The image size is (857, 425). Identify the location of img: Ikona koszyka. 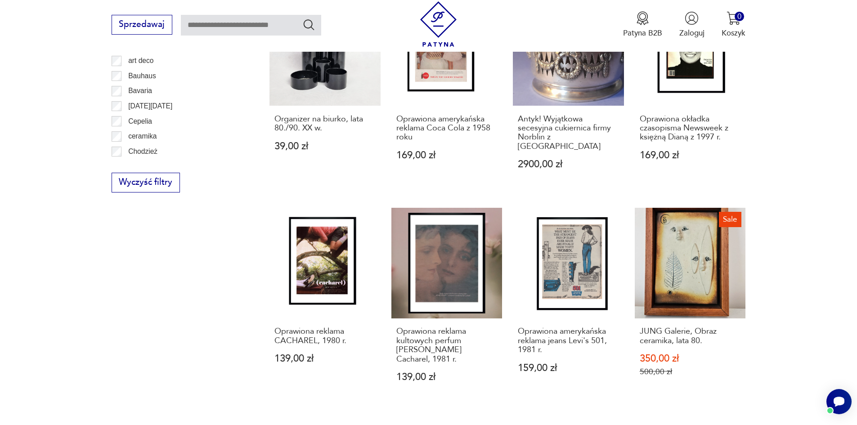
(733, 18).